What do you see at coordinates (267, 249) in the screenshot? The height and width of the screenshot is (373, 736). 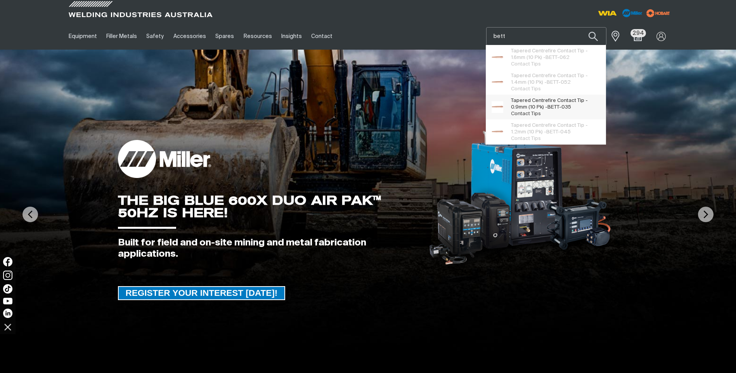 I see `div: Built for field and on-site mining and metal fabrication applications.` at bounding box center [267, 249].